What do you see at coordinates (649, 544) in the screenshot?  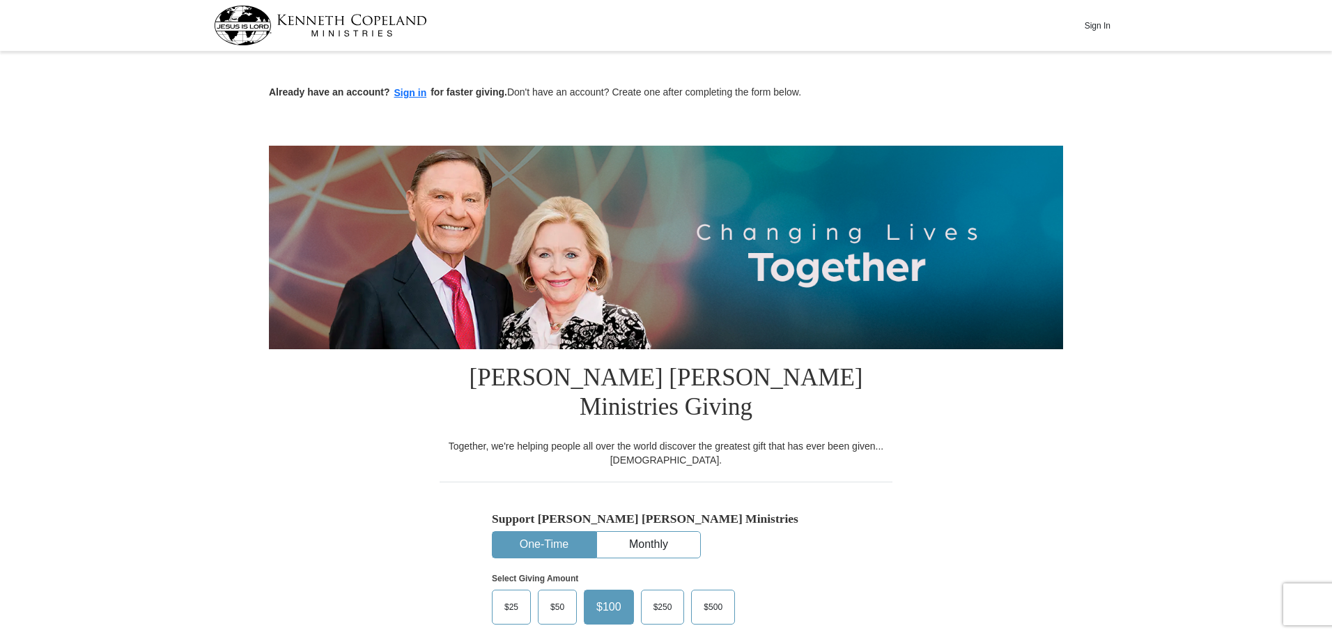 I see `button: Monthly` at bounding box center [649, 544].